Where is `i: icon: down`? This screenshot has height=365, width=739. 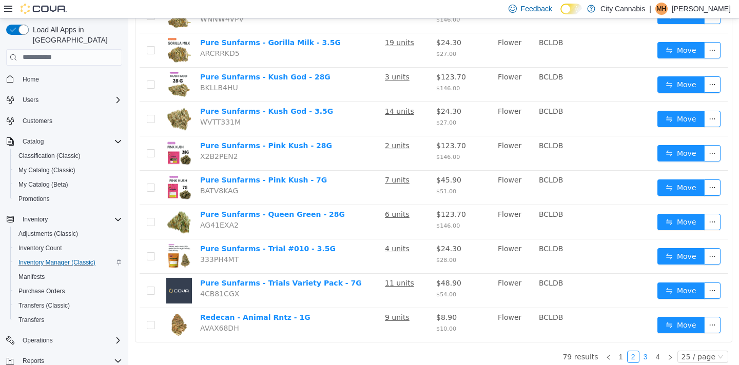
i: icon: down is located at coordinates (592, 339).